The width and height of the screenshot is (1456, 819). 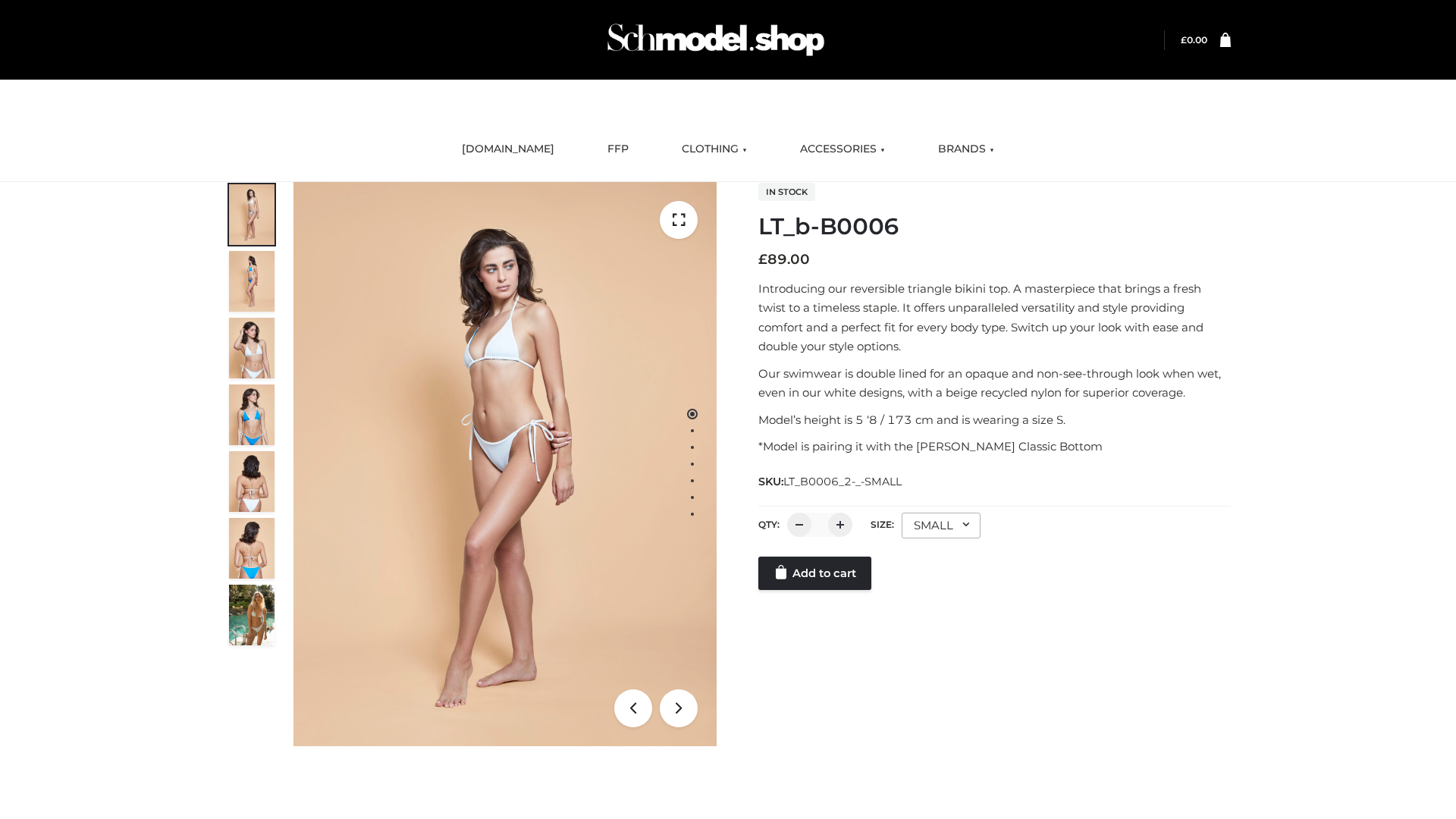 What do you see at coordinates (252, 615) in the screenshot?
I see `img: Arieltop_CloudNine_AzureSky2.jpg` at bounding box center [252, 615].